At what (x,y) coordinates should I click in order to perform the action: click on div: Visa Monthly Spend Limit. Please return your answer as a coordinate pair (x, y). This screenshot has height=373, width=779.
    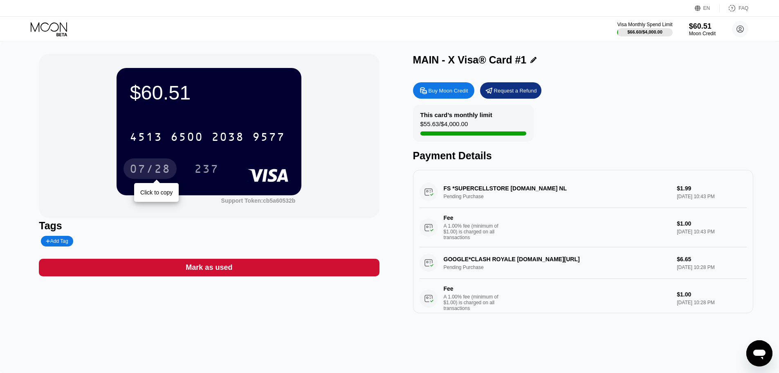
    Looking at the image, I should click on (645, 25).